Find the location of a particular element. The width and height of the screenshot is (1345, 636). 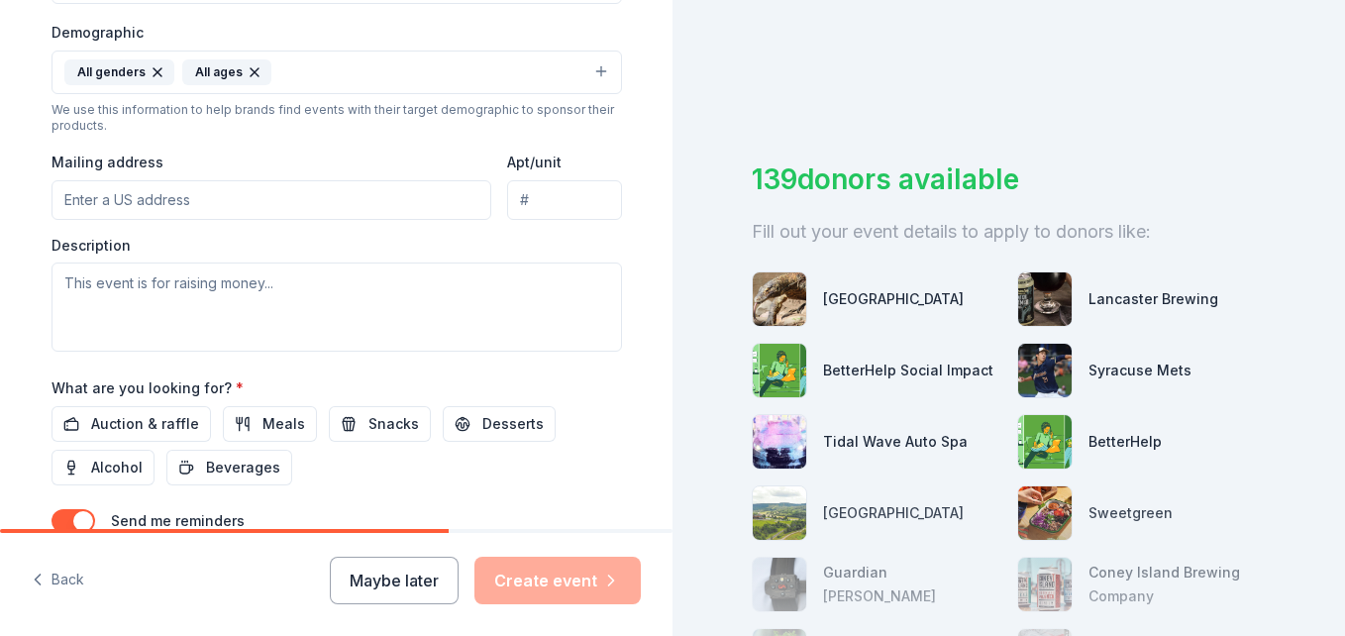

span: Meals is located at coordinates (283, 424).